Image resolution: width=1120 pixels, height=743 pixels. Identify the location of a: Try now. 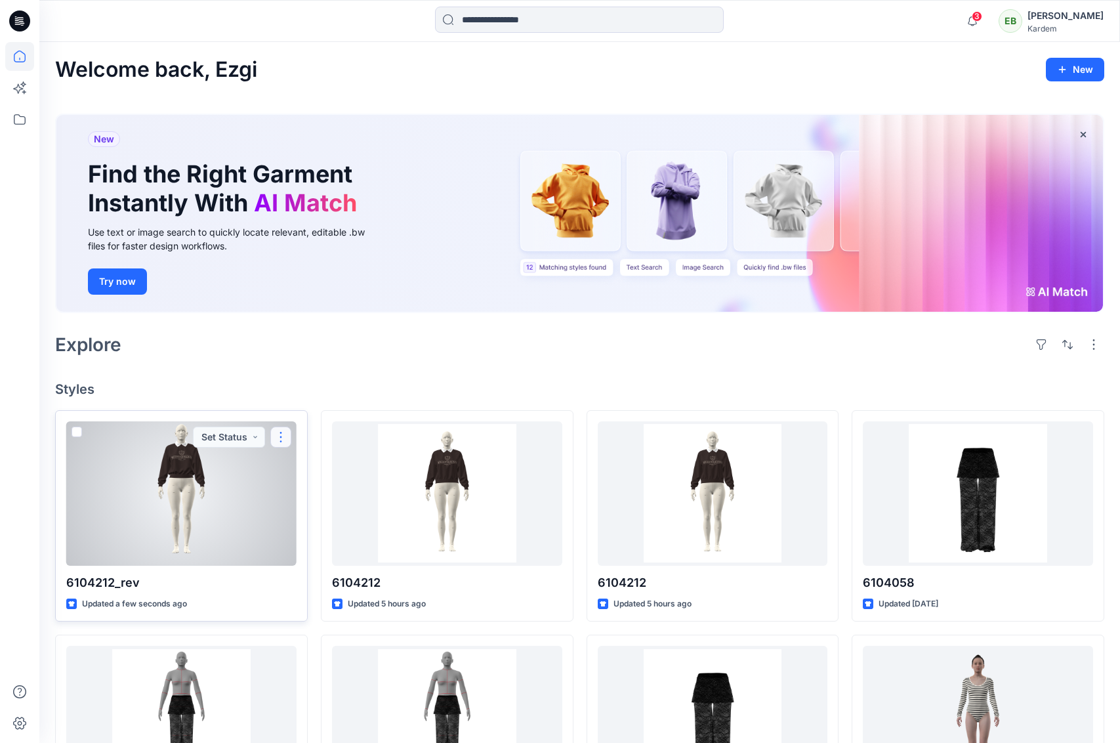
(117, 281).